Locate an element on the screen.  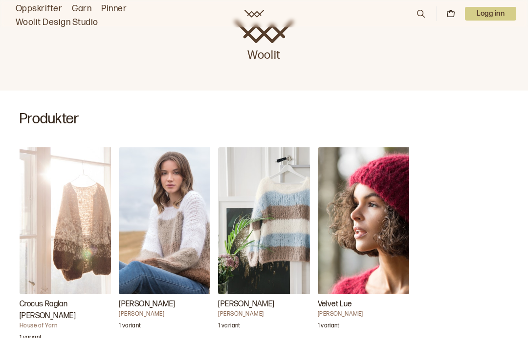
a: Pinner is located at coordinates (114, 9).